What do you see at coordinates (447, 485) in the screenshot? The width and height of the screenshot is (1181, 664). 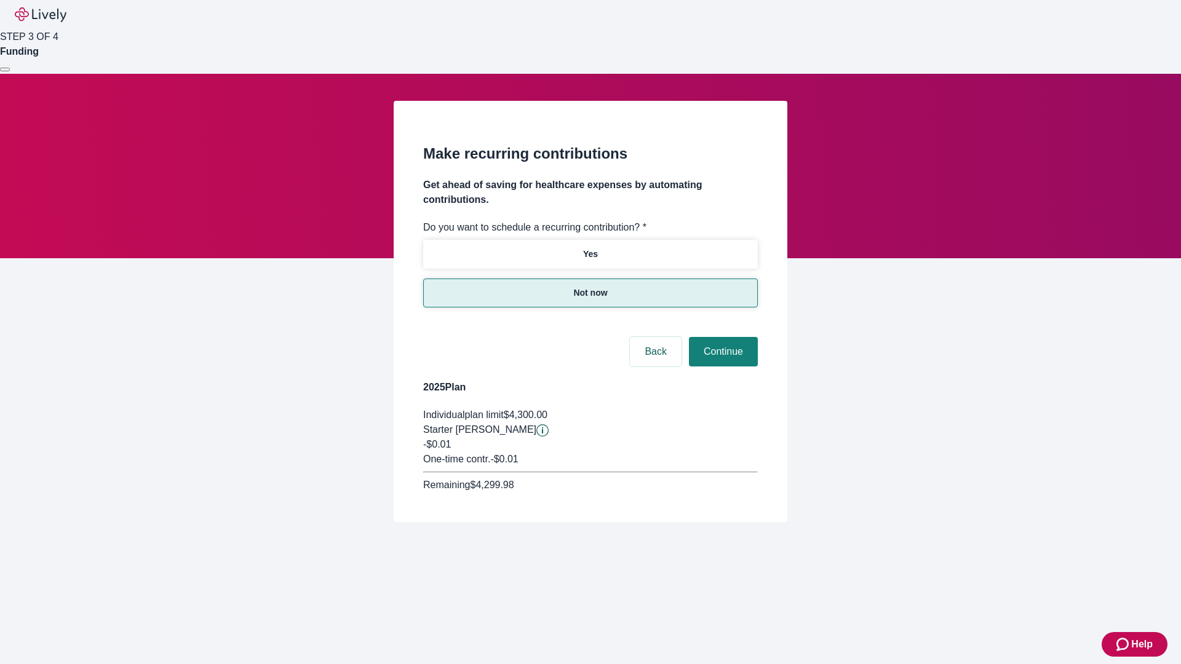 I see `span: Remaining` at bounding box center [447, 485].